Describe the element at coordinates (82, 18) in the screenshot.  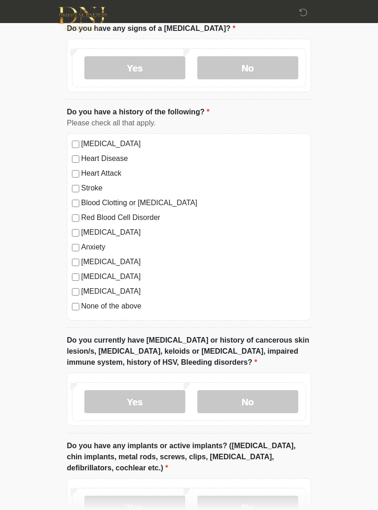
I see `img: DNJ Med Boutique Logo` at that location.